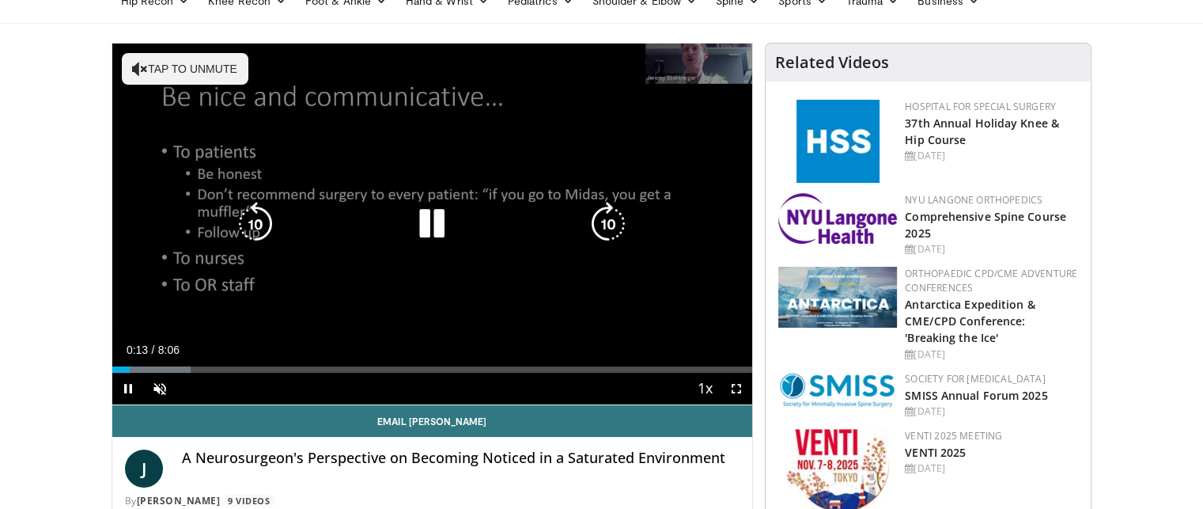 The height and width of the screenshot is (509, 1203). Describe the element at coordinates (433, 501) in the screenshot. I see `div: By` at that location.